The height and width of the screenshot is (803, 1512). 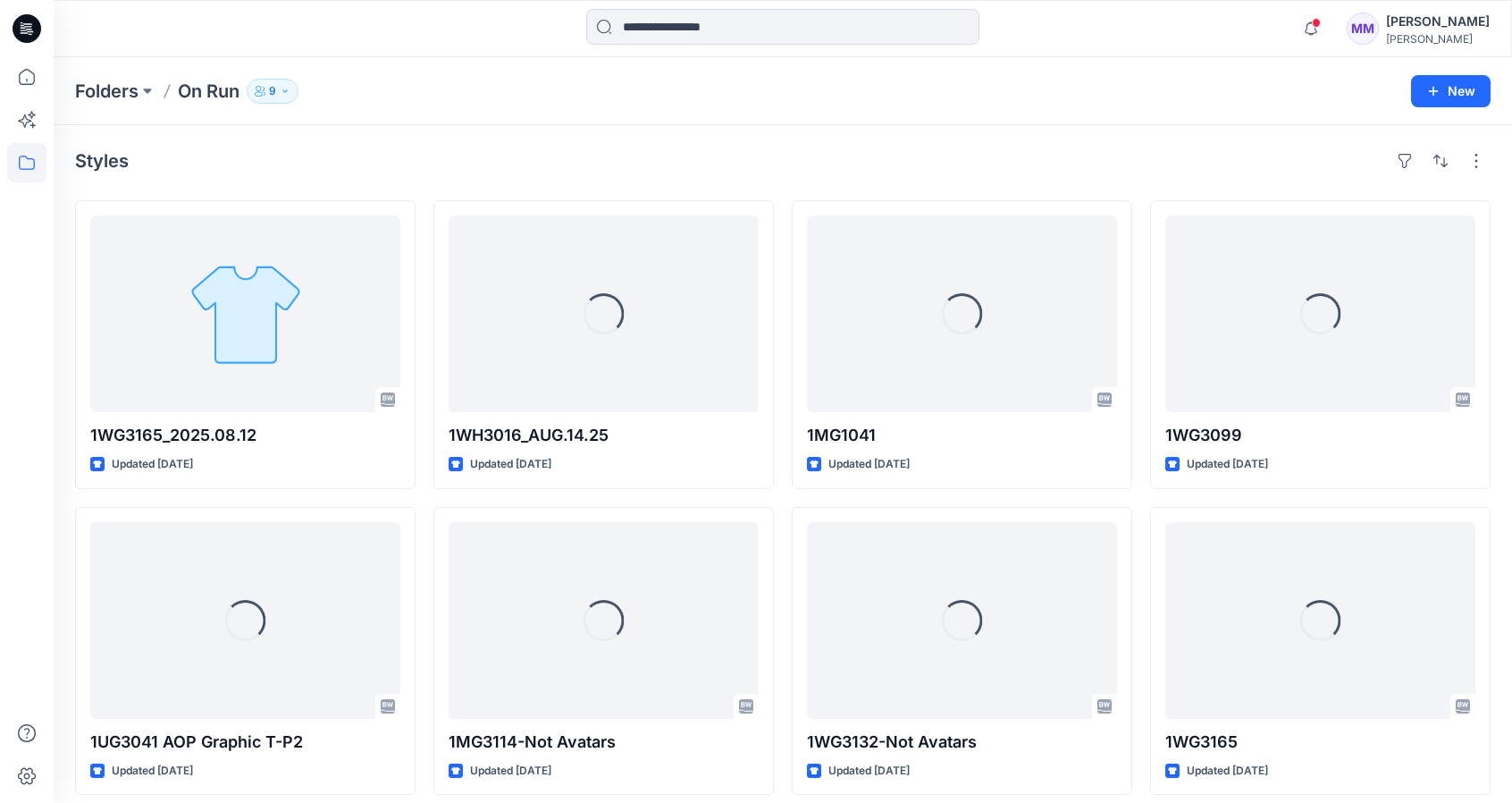 What do you see at coordinates (961, 742) in the screenshot?
I see `p: 1WG3132-Not Avatars` at bounding box center [961, 742].